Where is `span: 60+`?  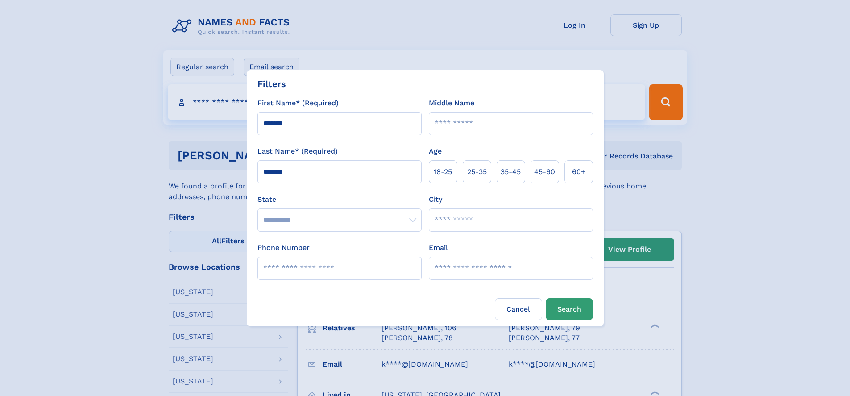
span: 60+ is located at coordinates (579, 172).